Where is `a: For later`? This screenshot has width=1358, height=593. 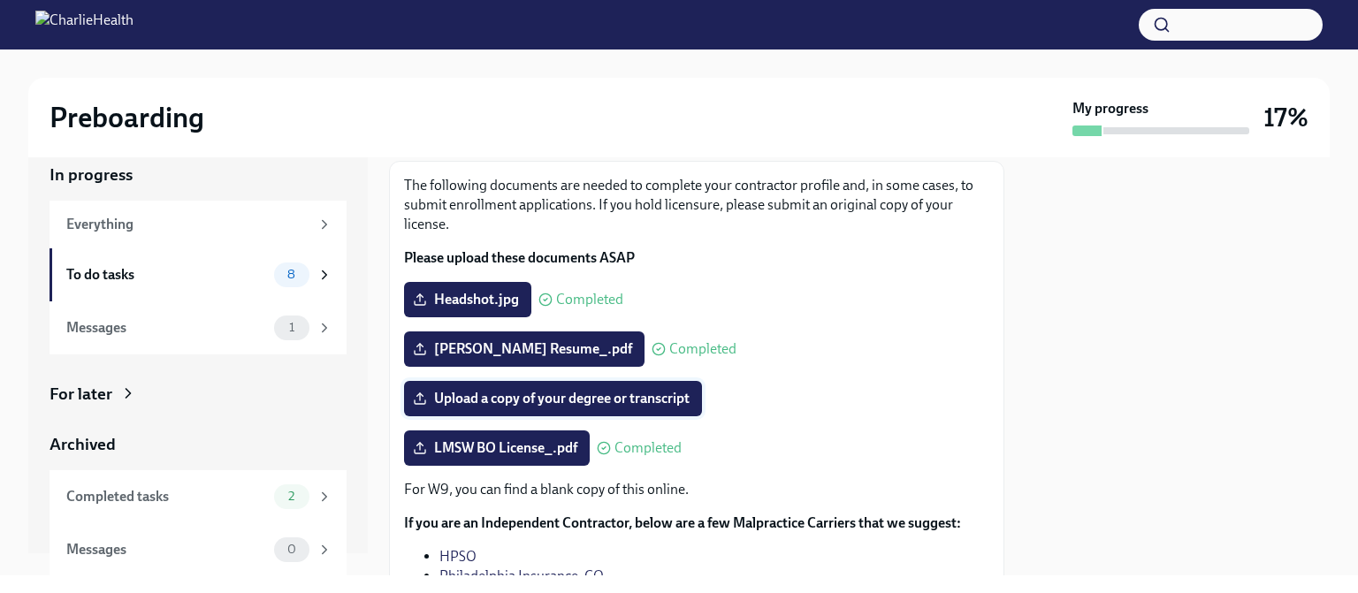 a: For later is located at coordinates (198, 394).